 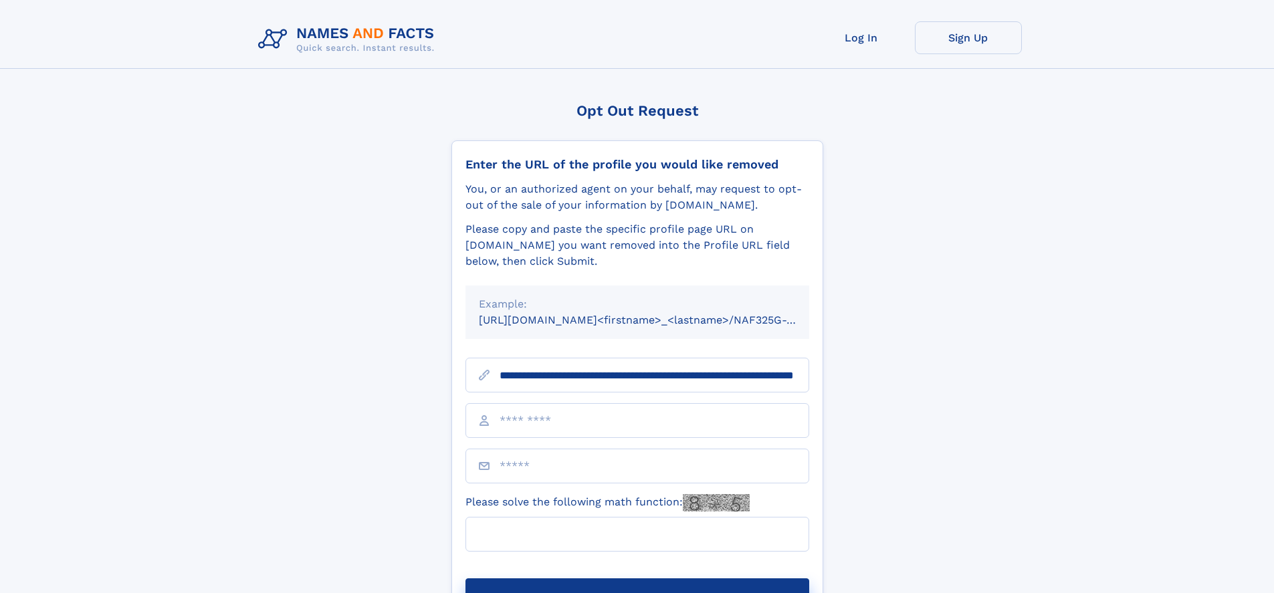 What do you see at coordinates (637, 165) in the screenshot?
I see `div: Enter the URL of the profile you would like removed` at bounding box center [637, 165].